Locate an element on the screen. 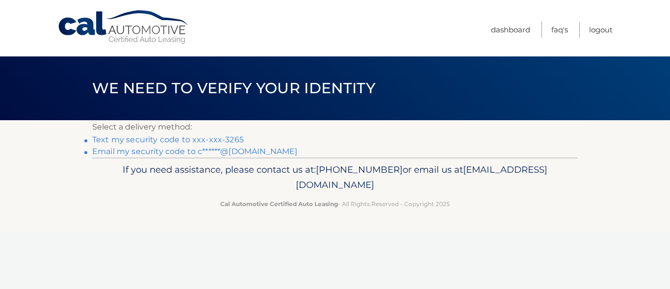  a: Logout is located at coordinates (600, 29).